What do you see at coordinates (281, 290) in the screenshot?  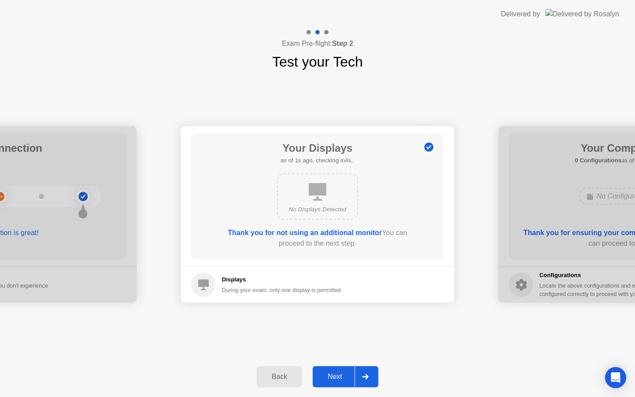 I see `div: During your exam, only one display is permitted` at bounding box center [281, 290].